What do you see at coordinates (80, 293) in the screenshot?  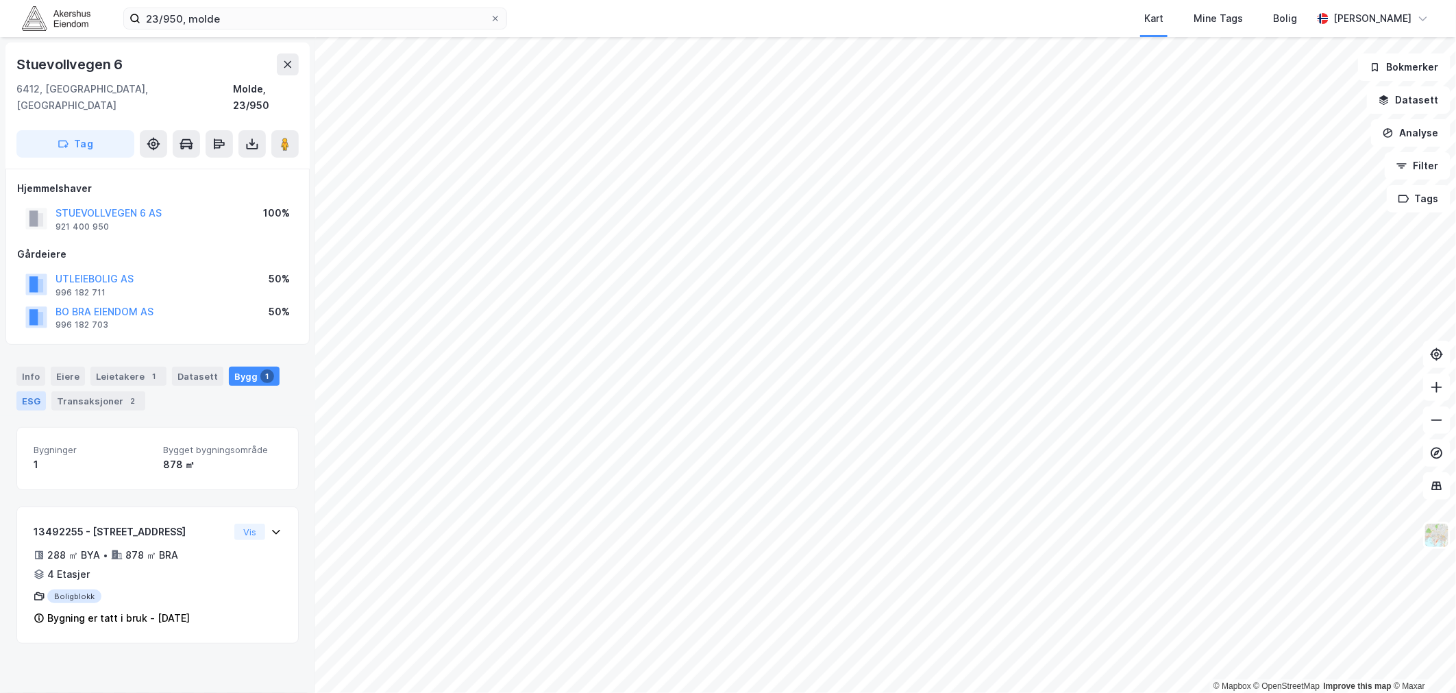 I see `div: 996 182 711` at bounding box center [80, 293].